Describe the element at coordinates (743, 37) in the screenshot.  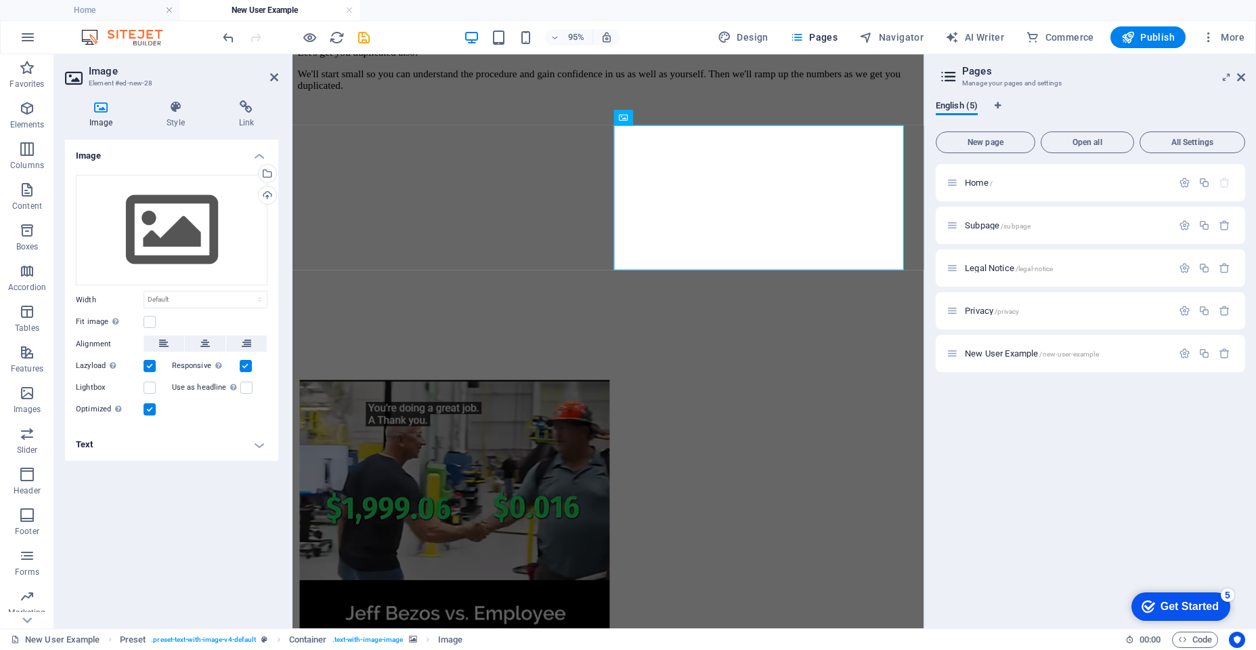
I see `button: Design` at that location.